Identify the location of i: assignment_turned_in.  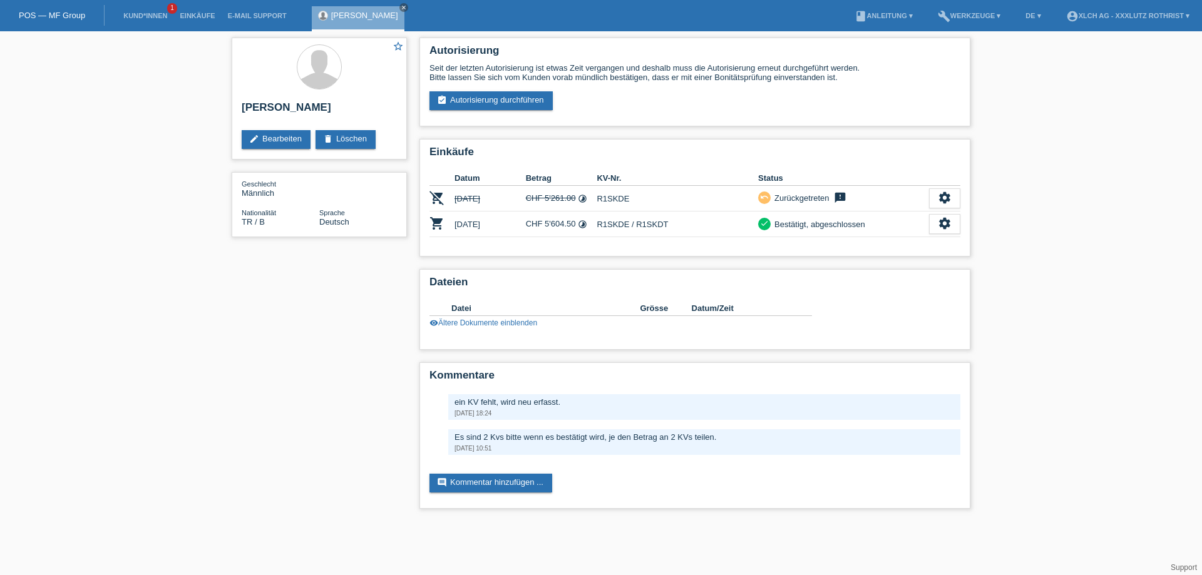
(442, 100).